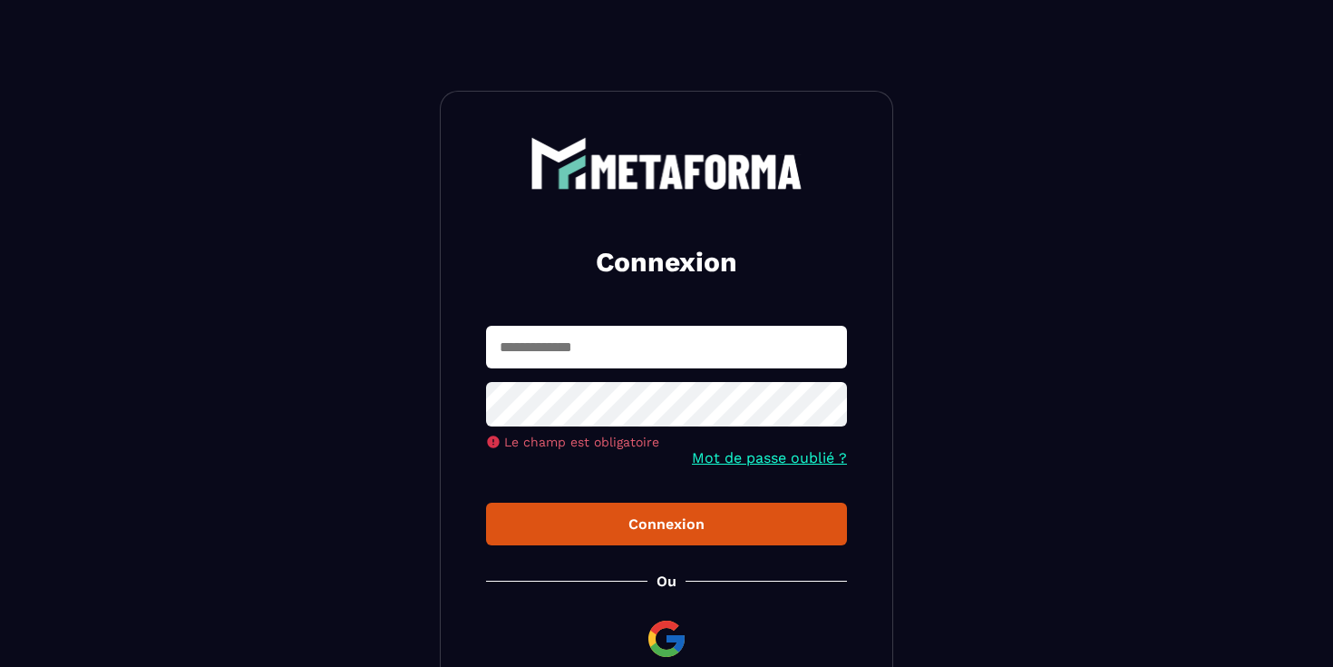 This screenshot has height=667, width=1333. I want to click on span: Le champ est obligatoire, so click(581, 442).